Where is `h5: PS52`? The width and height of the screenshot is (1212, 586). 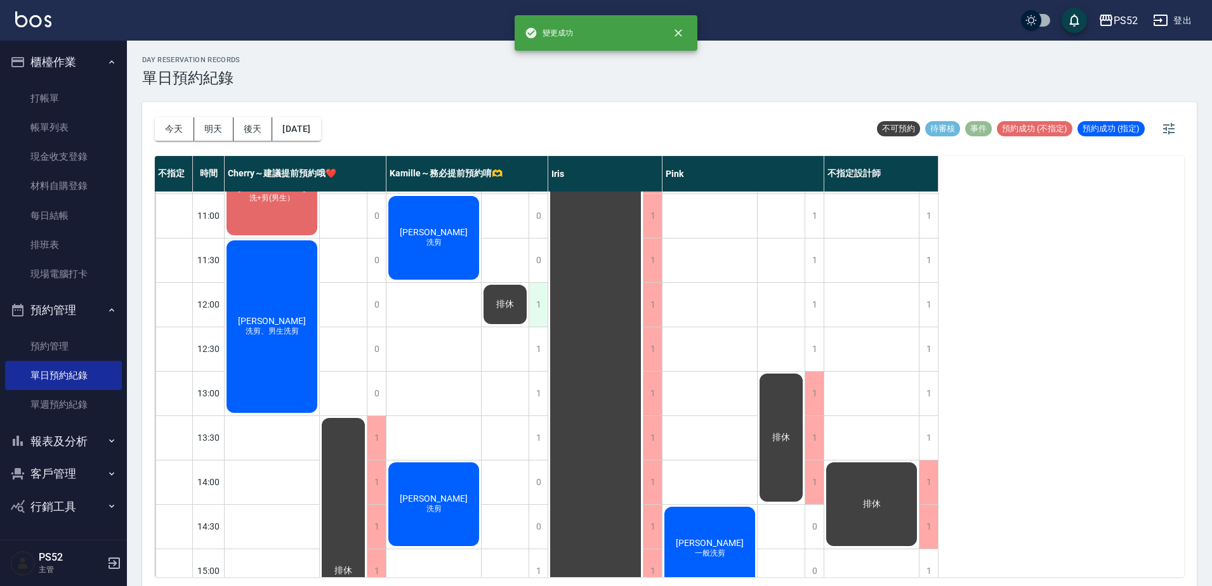 h5: PS52 is located at coordinates (71, 558).